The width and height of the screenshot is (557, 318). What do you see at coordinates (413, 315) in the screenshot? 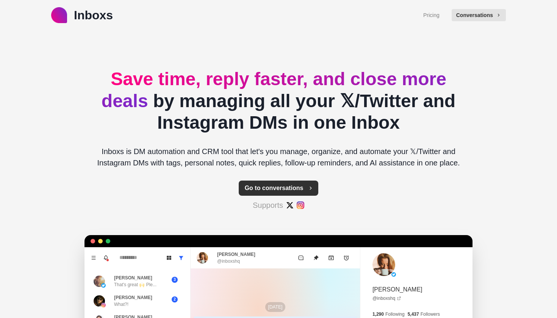
I see `p: 5,437` at bounding box center [413, 315].